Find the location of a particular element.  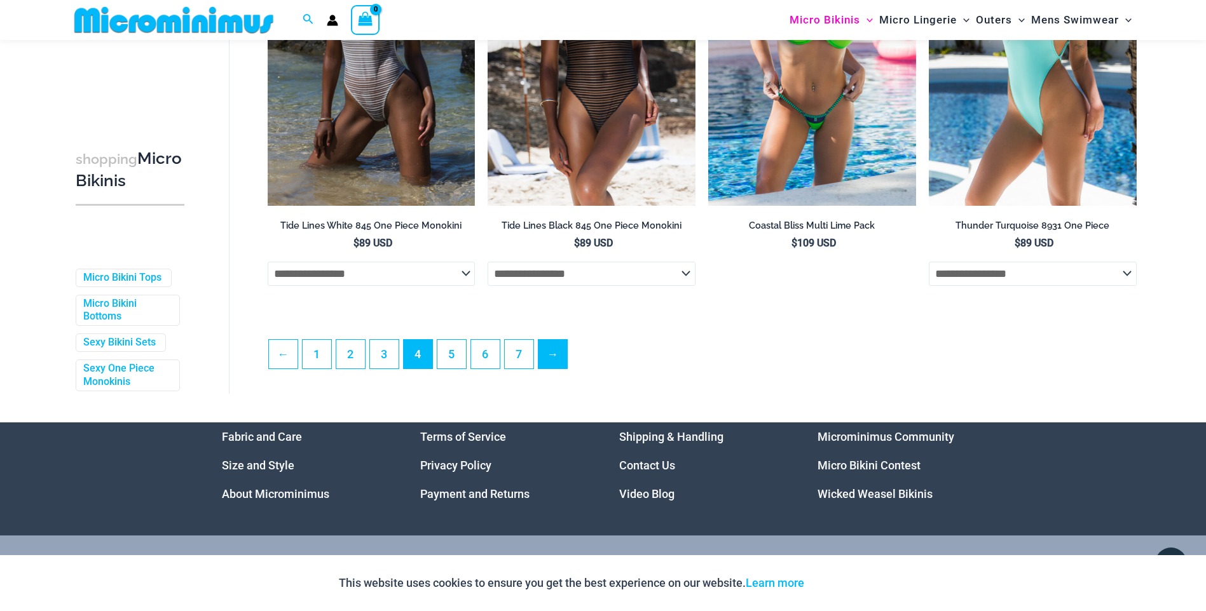

aside: Footer Widget 4 is located at coordinates (901, 465).